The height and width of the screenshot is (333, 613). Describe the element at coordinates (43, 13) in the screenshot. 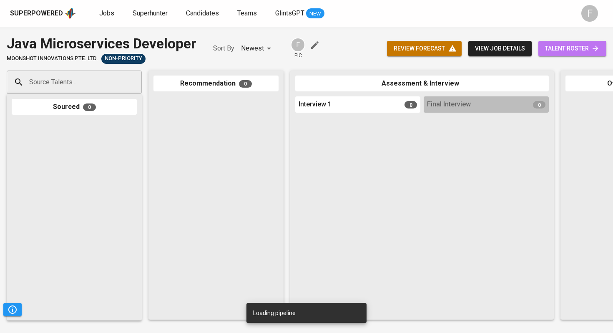

I see `a: Superpoweredapp logo` at that location.